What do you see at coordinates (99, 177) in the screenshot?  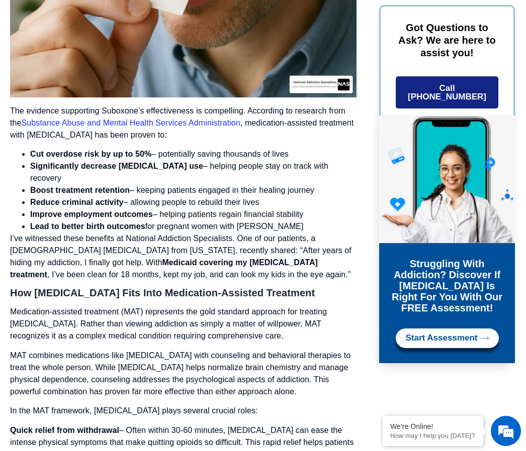 I see `span: We're online!` at bounding box center [99, 177].